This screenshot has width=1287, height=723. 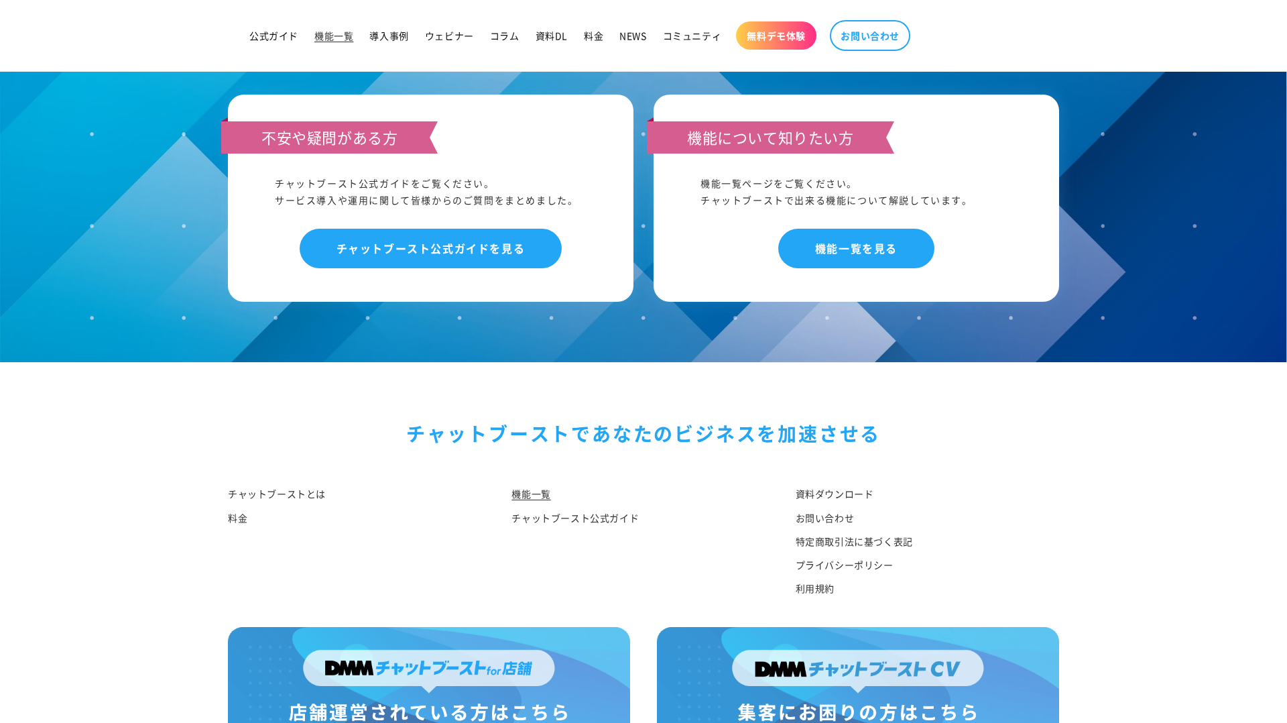 I want to click on div: チャットブースト公式ガイドをご覧ください。 サービス導入や運用に関して皆様からのご質問をまとめました。, so click(x=430, y=192).